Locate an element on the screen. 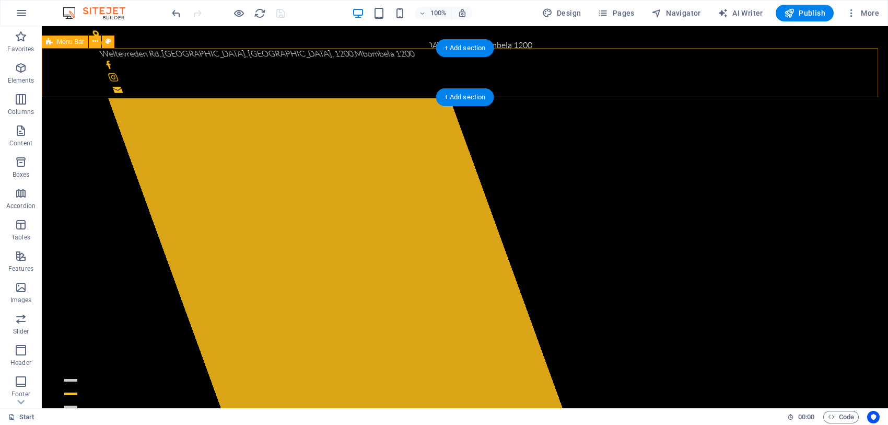  p: Columns is located at coordinates (21, 112).